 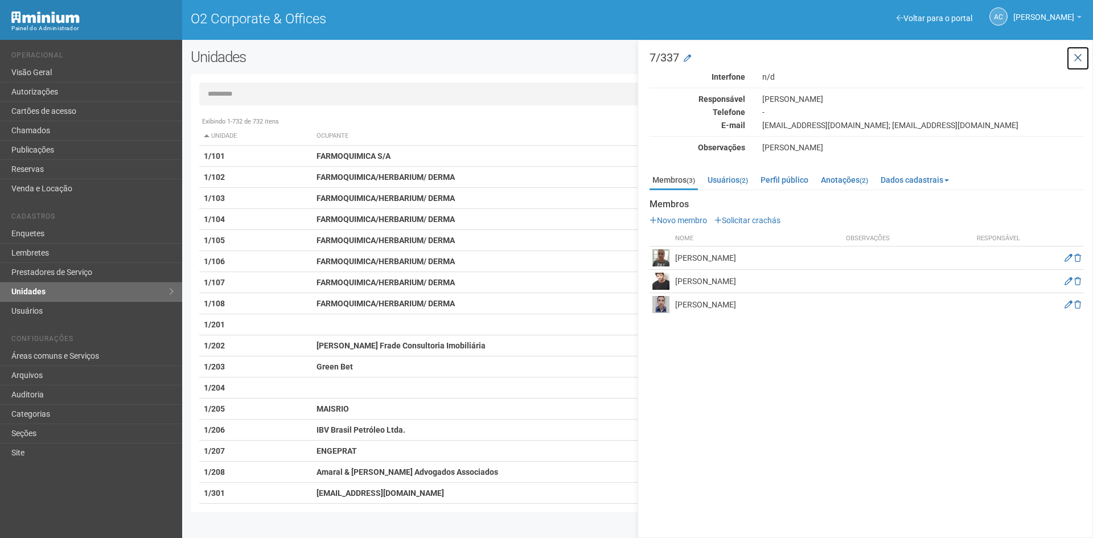 I want to click on strong: 1/105, so click(x=214, y=240).